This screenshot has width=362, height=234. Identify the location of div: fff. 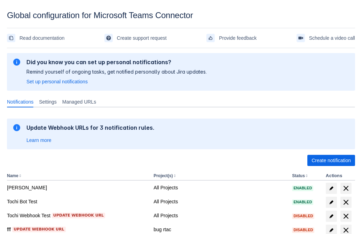
(77, 229).